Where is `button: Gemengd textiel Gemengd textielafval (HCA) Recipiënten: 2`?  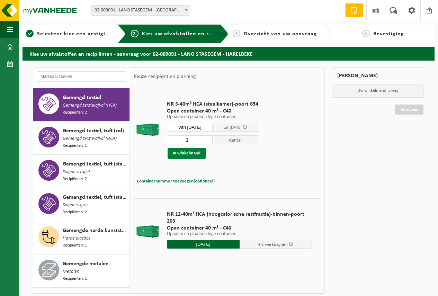 button: Gemengd textiel Gemengd textielafval (HCA) Recipiënten: 2 is located at coordinates (81, 105).